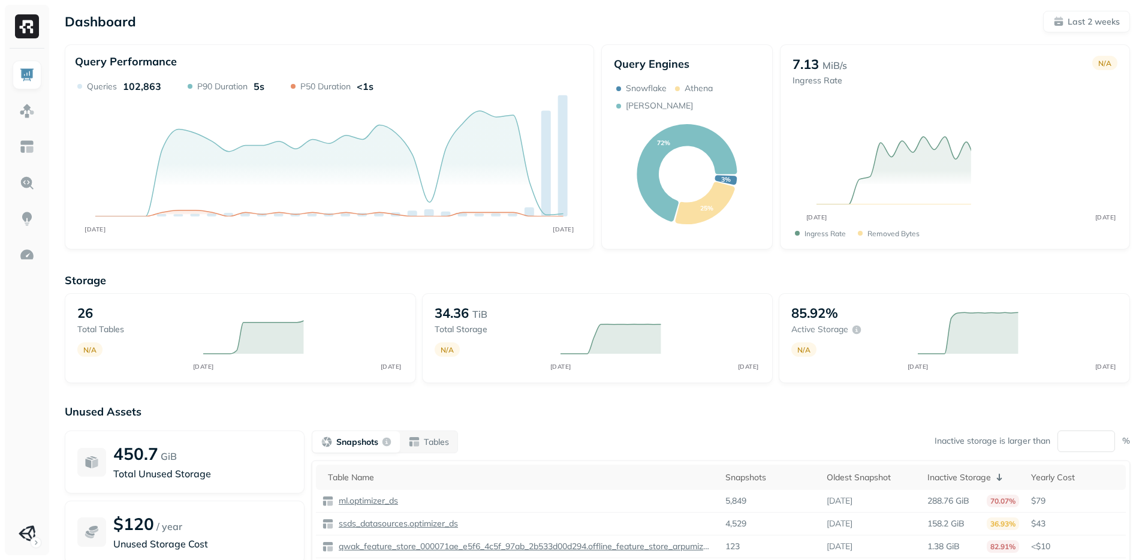 The height and width of the screenshot is (560, 1142). Describe the element at coordinates (770, 477) in the screenshot. I see `div: Snapshots` at that location.